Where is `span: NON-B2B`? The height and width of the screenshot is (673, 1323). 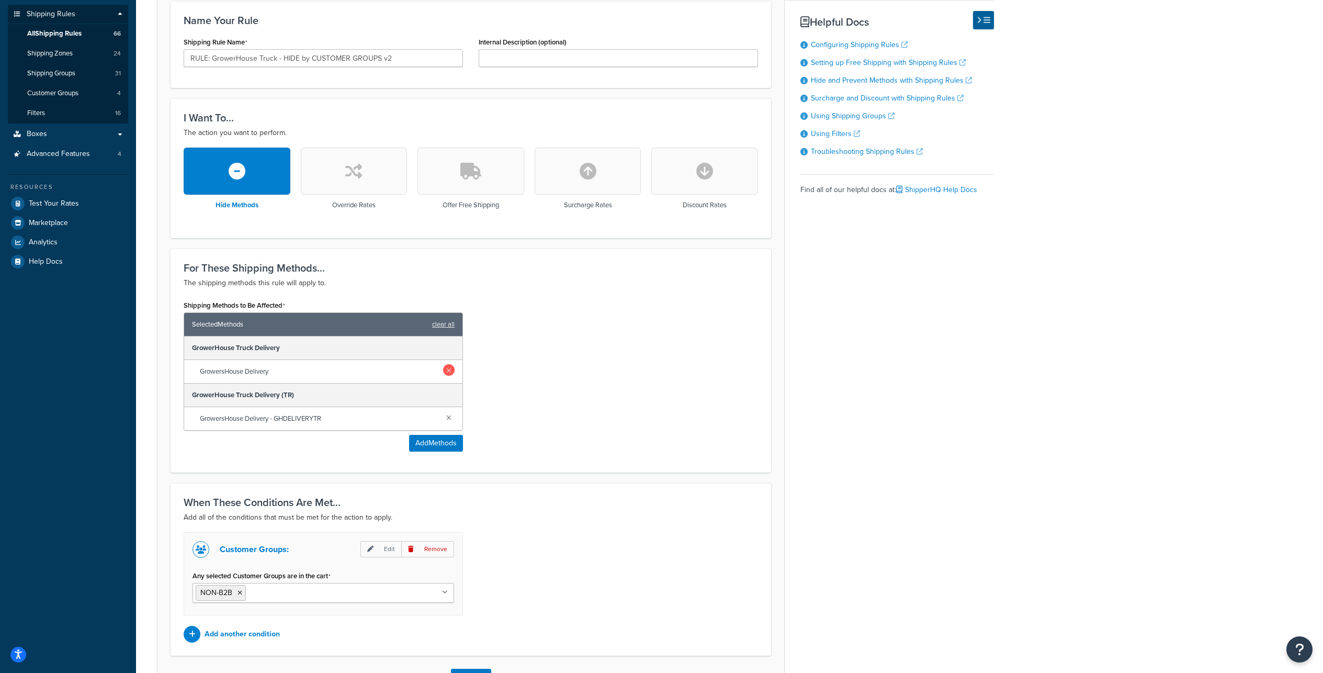
span: NON-B2B is located at coordinates (216, 592).